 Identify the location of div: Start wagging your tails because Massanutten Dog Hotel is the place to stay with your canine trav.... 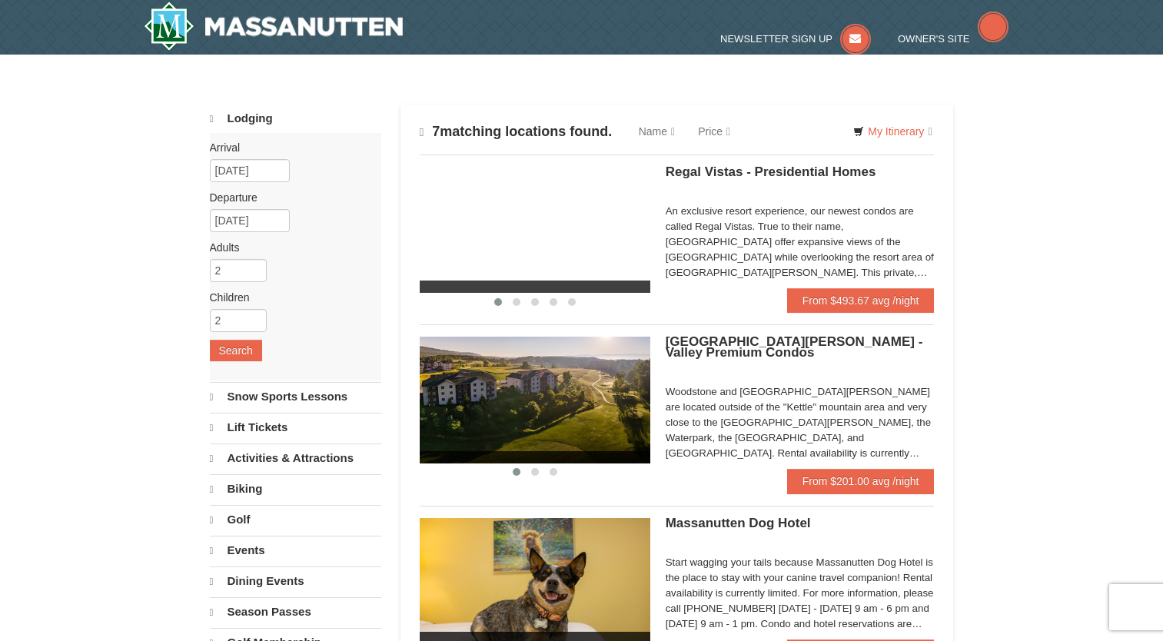
(800, 593).